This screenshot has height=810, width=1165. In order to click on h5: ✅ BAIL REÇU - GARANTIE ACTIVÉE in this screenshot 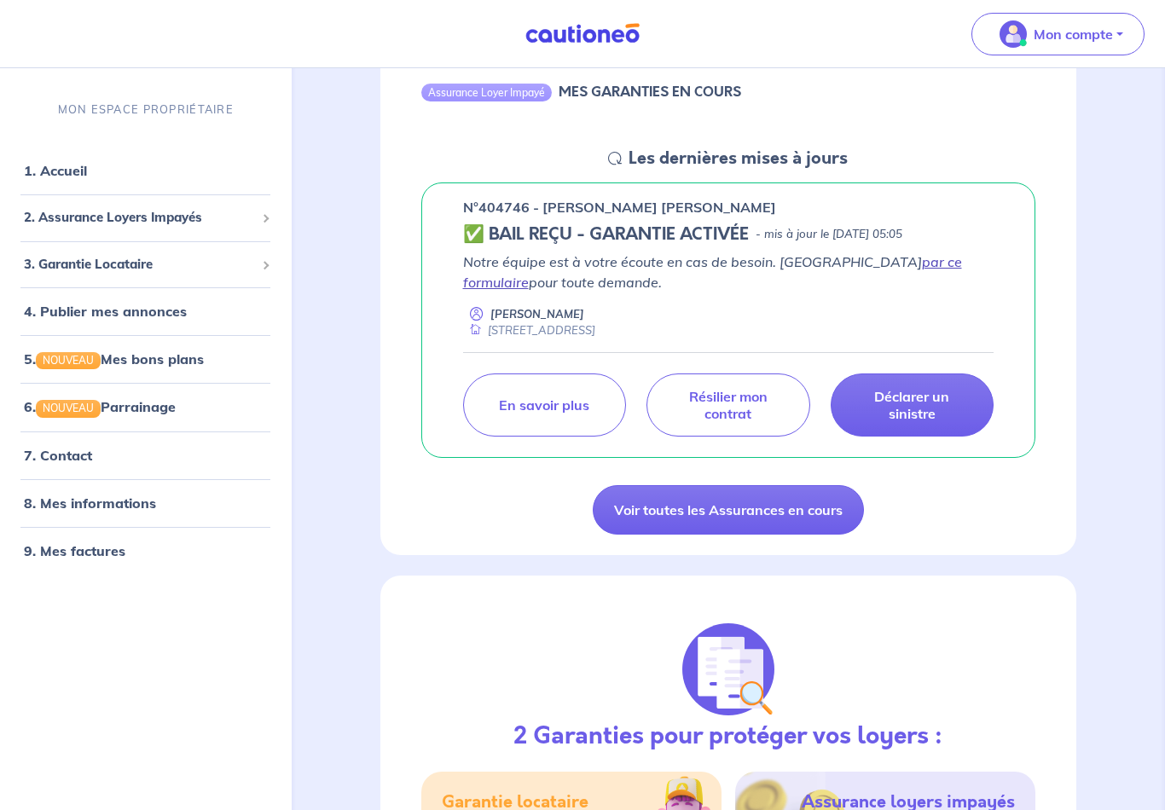, I will do `click(605, 235)`.